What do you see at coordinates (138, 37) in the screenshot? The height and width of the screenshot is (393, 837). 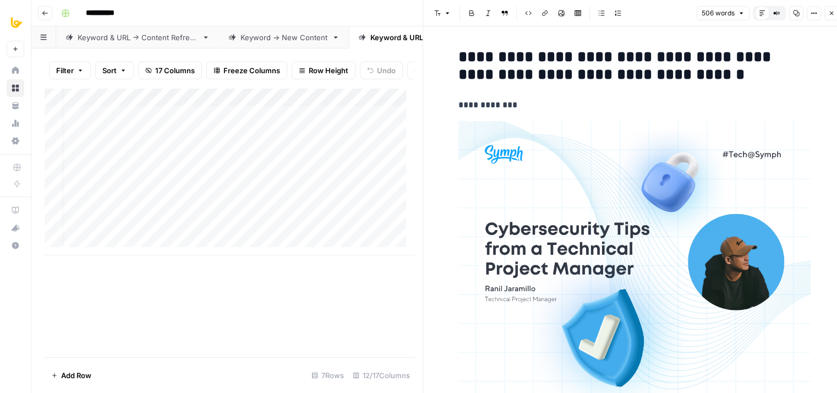 I see `div: Keyword & URL -> Content Refresh` at bounding box center [138, 37].